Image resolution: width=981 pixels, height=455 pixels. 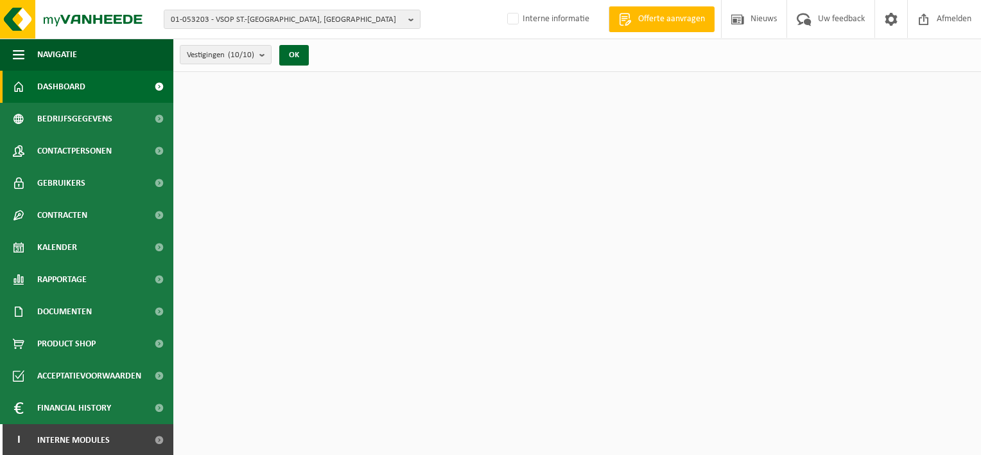 I want to click on span: Bedrijfsgegevens, so click(x=74, y=119).